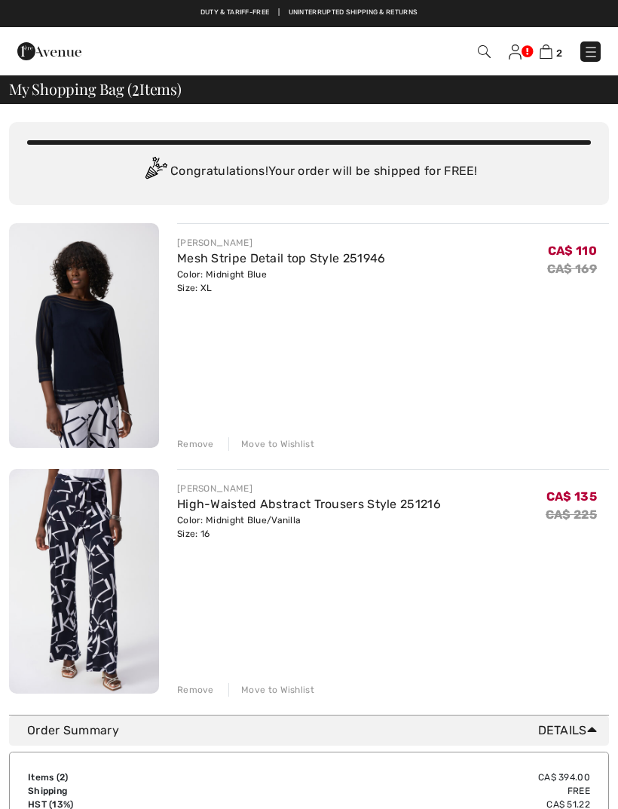 This screenshot has width=618, height=809. I want to click on span: Details, so click(571, 730).